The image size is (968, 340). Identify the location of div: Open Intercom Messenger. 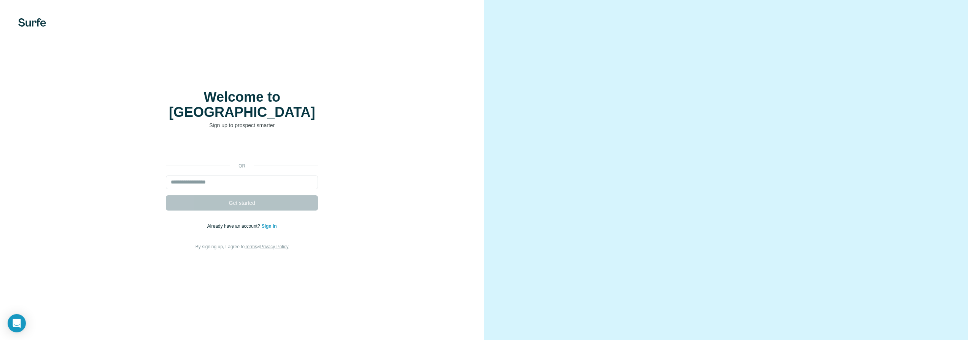
(17, 323).